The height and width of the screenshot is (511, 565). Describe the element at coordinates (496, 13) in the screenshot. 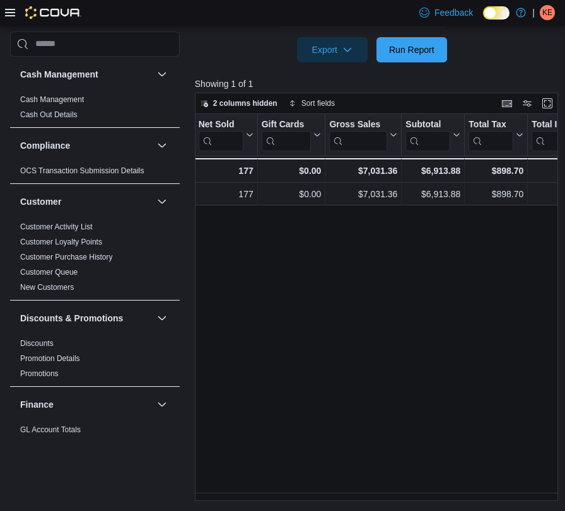

I see `input: Dark Mode` at that location.